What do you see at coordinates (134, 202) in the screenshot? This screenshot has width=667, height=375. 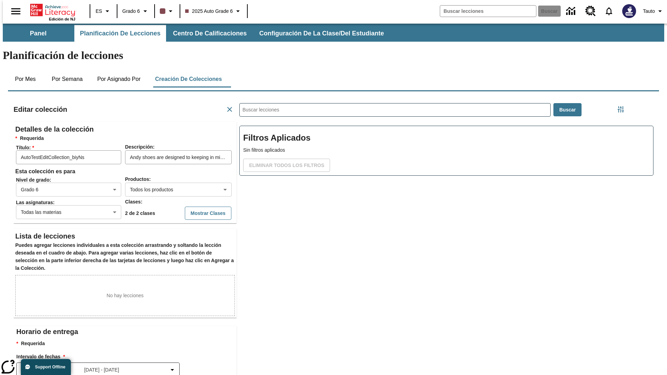 I see `span: Clases :` at bounding box center [134, 202].